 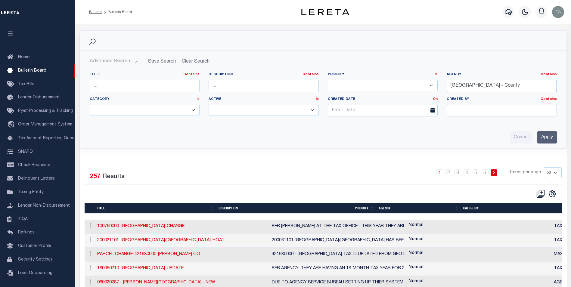 What do you see at coordinates (364, 208) in the screenshot?
I see `th: Priority: activate to sort column ascending` at bounding box center [364, 208].